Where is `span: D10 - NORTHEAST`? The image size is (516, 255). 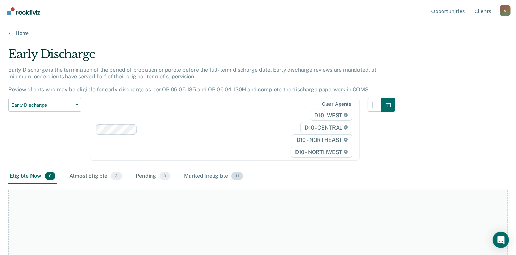
span: D10 - NORTHEAST is located at coordinates (322, 140).